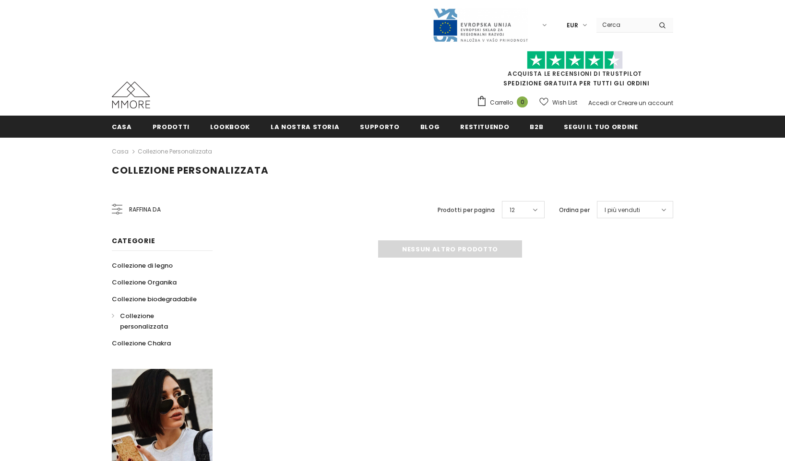  Describe the element at coordinates (380, 127) in the screenshot. I see `span: supporto` at that location.